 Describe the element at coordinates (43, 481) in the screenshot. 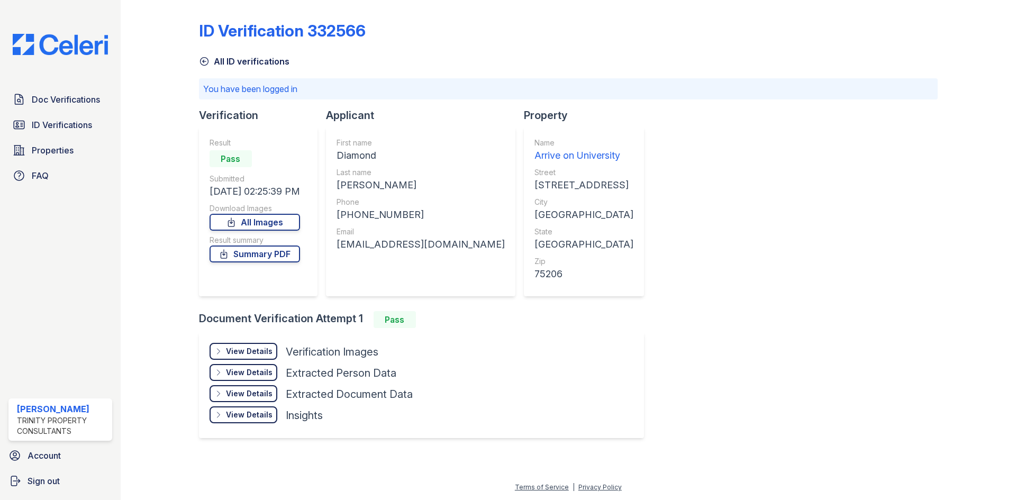

I see `span: Sign out` at that location.